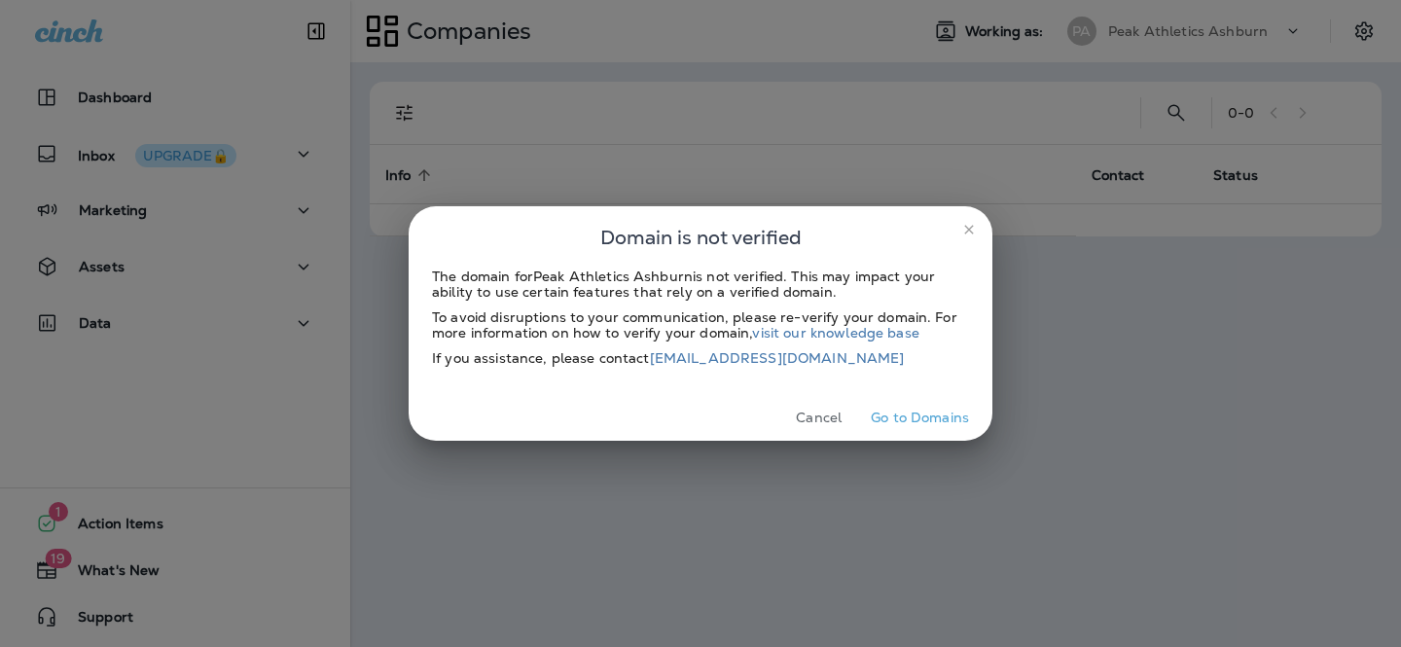 The height and width of the screenshot is (647, 1401). Describe the element at coordinates (701, 284) in the screenshot. I see `div: The domain for Peak Athletics Ashburn is not verified. This may impact your ability to use certai...` at that location.